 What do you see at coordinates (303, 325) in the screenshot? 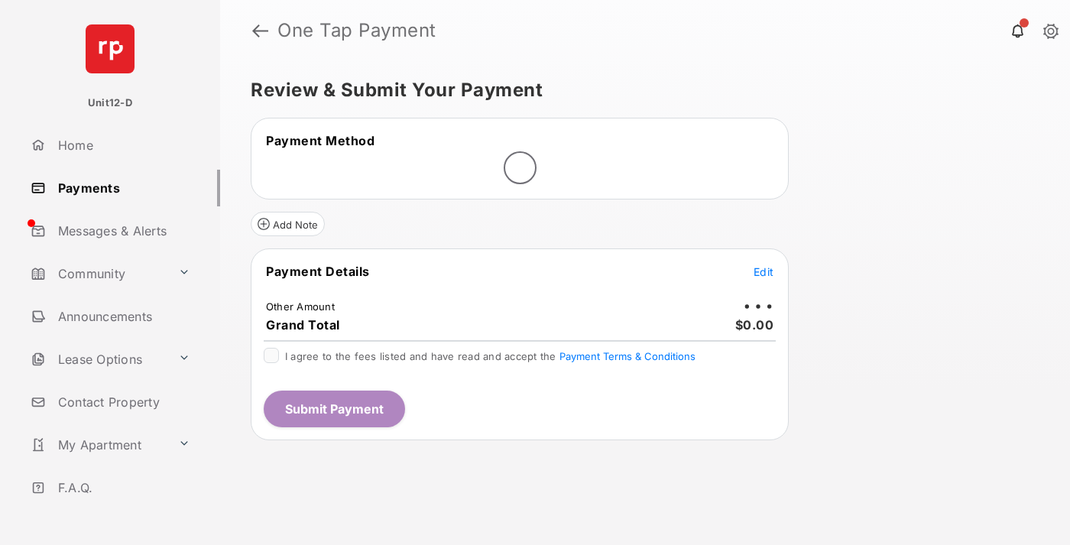
I see `span: Grand Total` at bounding box center [303, 325].